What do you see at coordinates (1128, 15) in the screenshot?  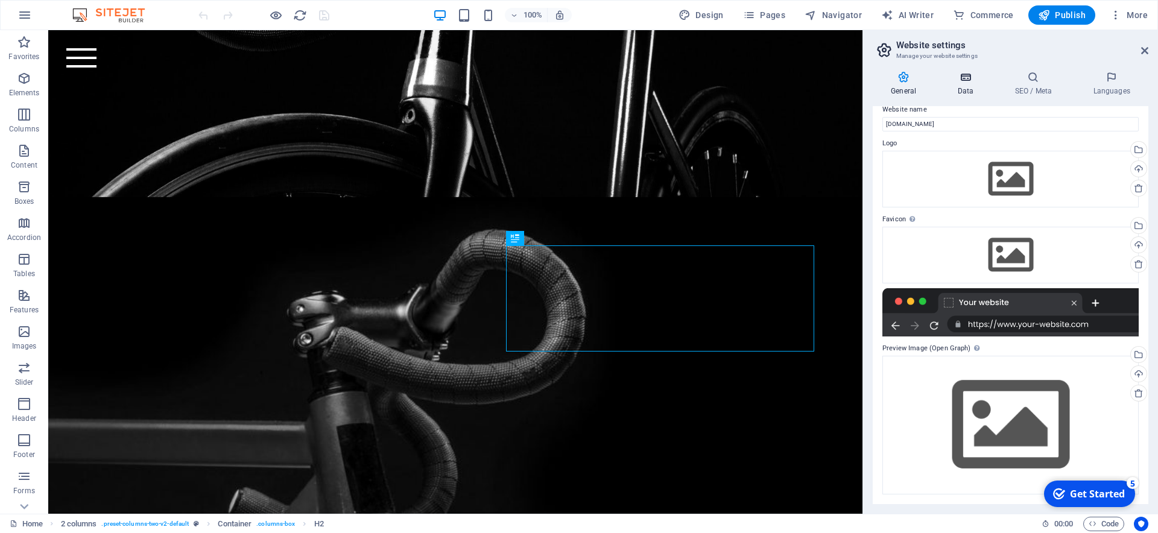 I see `span: More` at bounding box center [1128, 15].